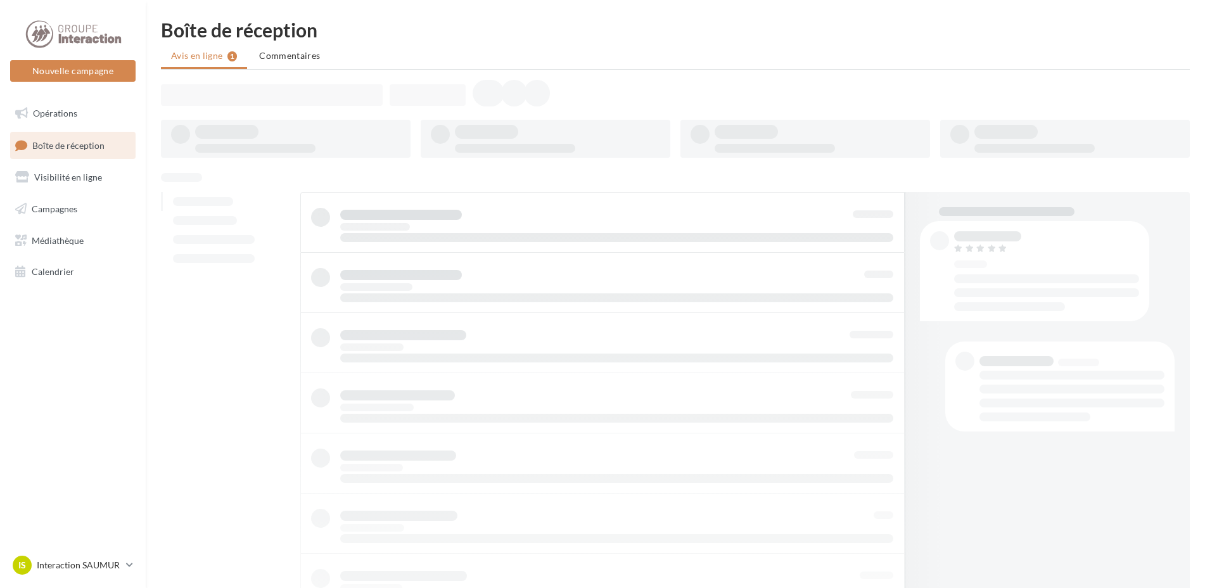  Describe the element at coordinates (58, 239) in the screenshot. I see `span: Médiathèque` at that location.